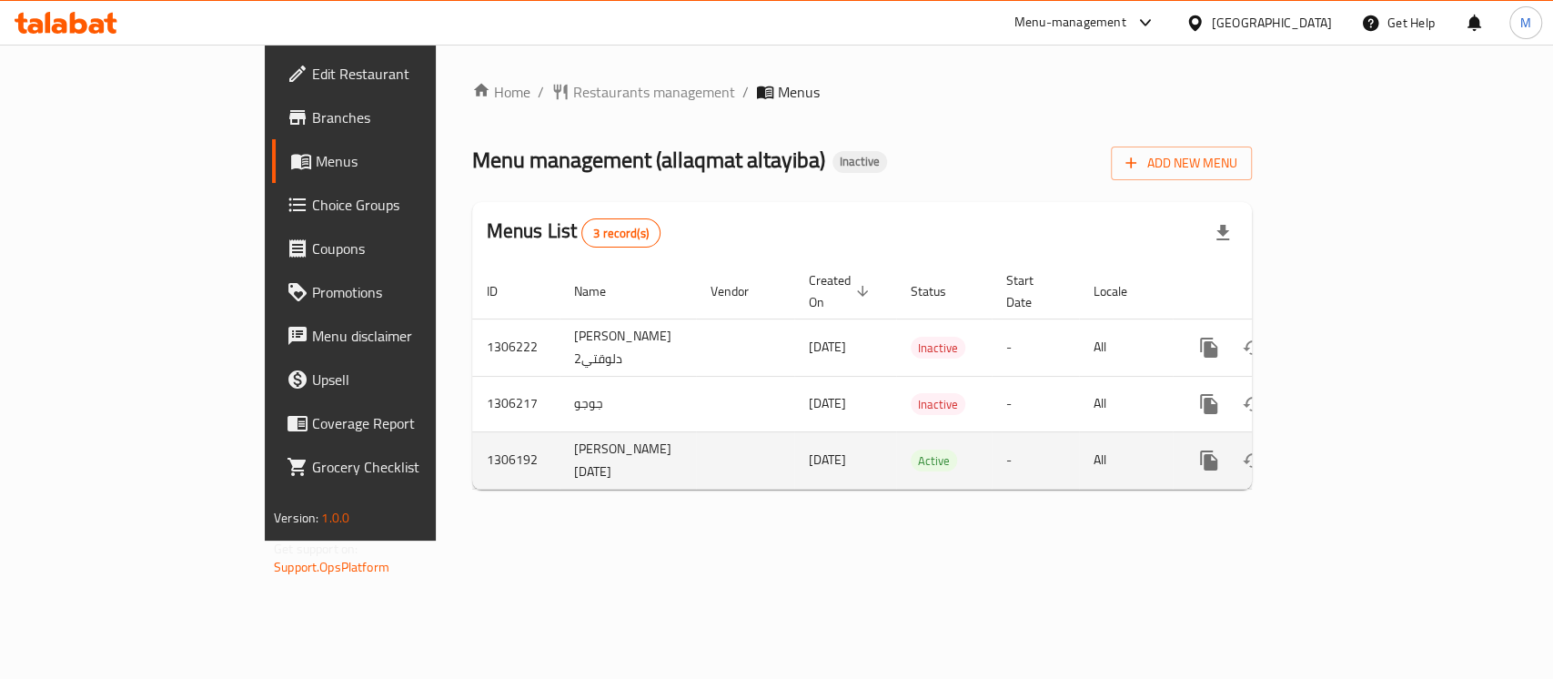 The width and height of the screenshot is (1553, 679). Describe the element at coordinates (1181, 163) in the screenshot. I see `span: Add New Menu` at that location.